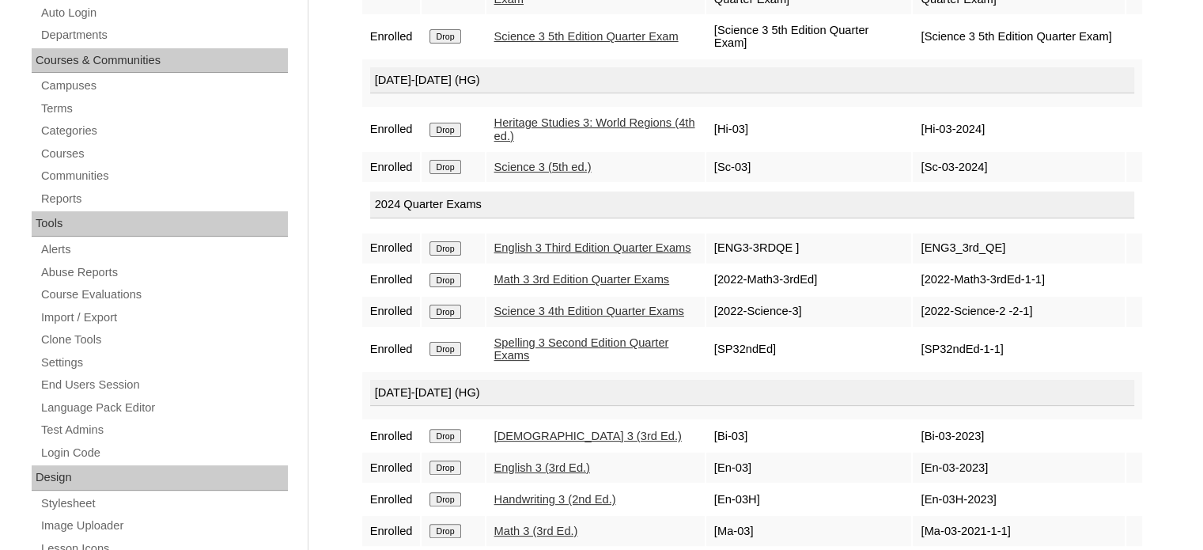  I want to click on td: [Sc-03], so click(809, 167).